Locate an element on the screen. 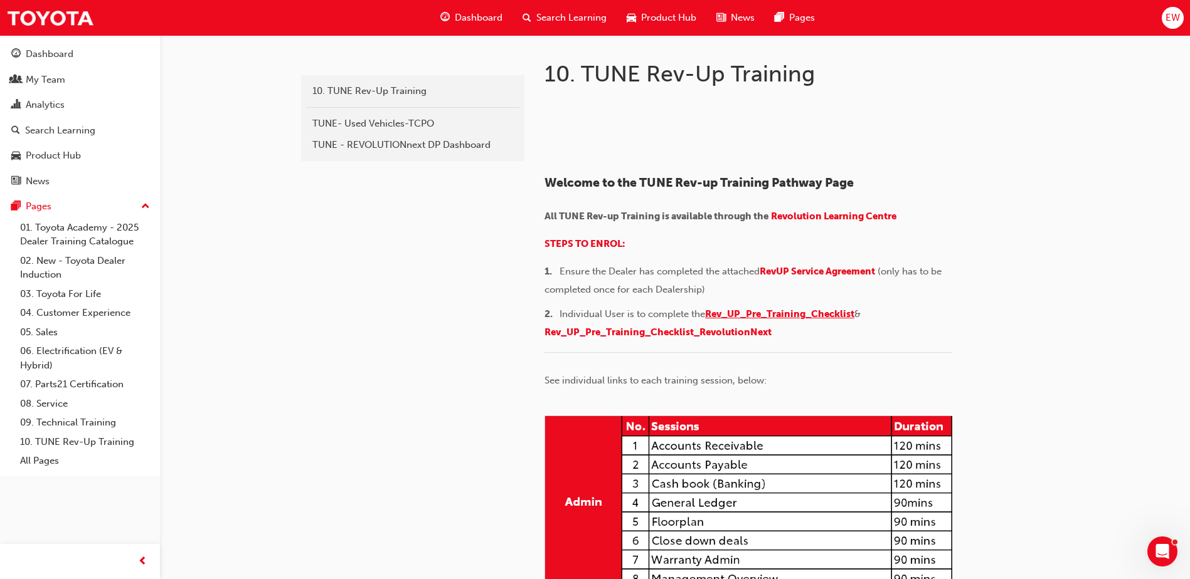 The width and height of the screenshot is (1190, 579). span: RevUP Service Agreement is located at coordinates (817, 272).